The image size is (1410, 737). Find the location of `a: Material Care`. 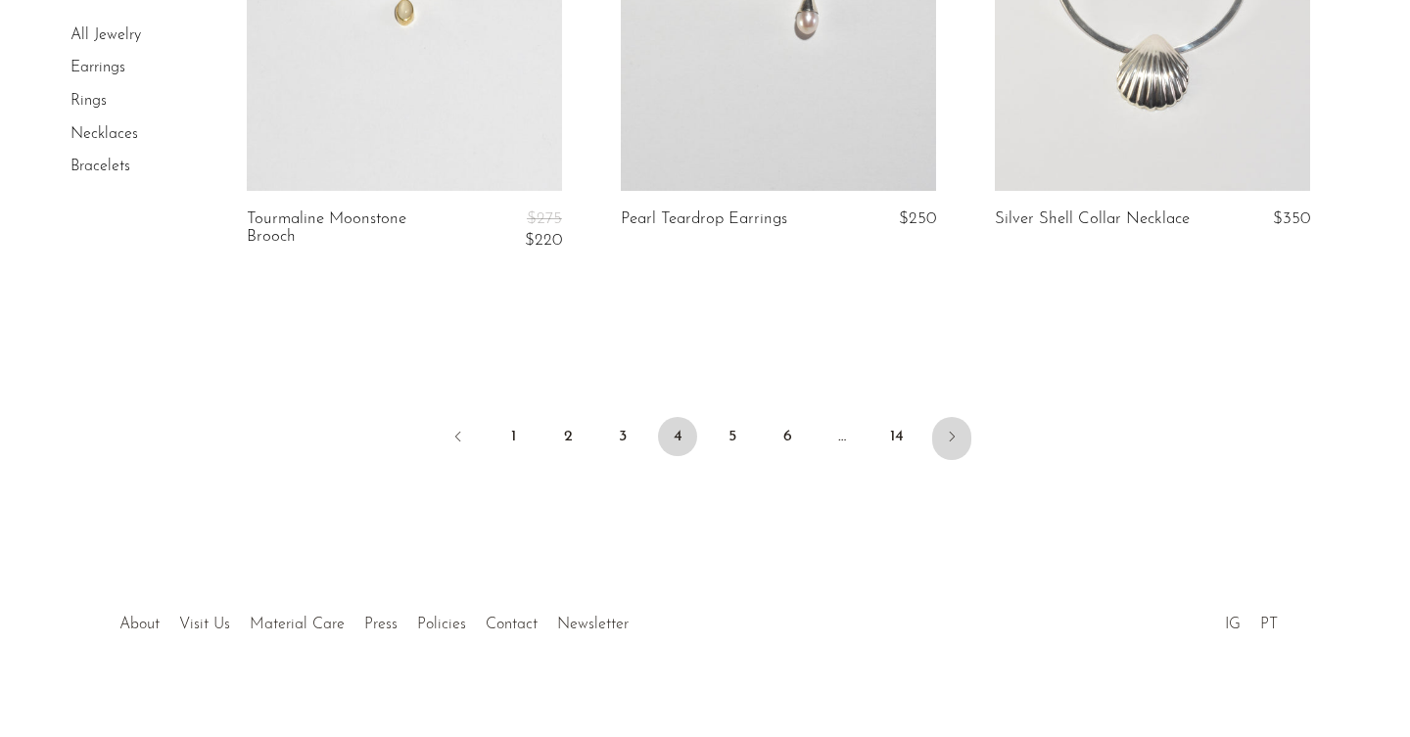

a: Material Care is located at coordinates (297, 625).